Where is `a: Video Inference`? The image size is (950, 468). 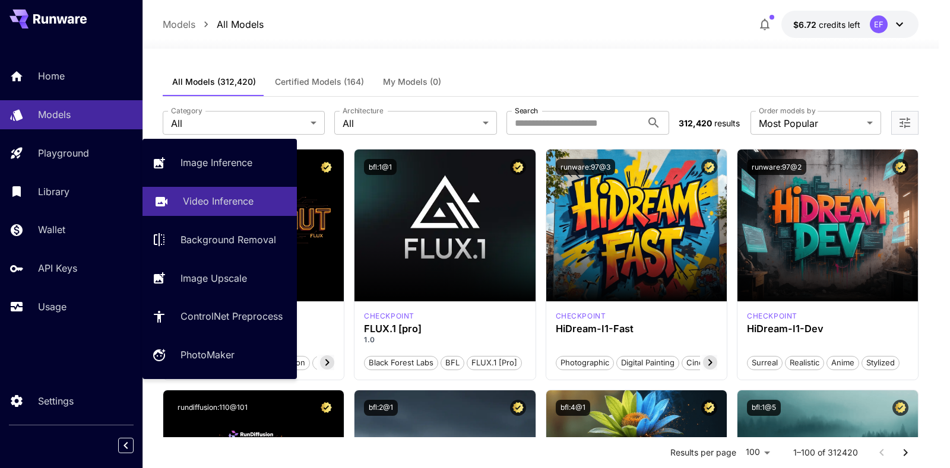 a: Video Inference is located at coordinates (220, 201).